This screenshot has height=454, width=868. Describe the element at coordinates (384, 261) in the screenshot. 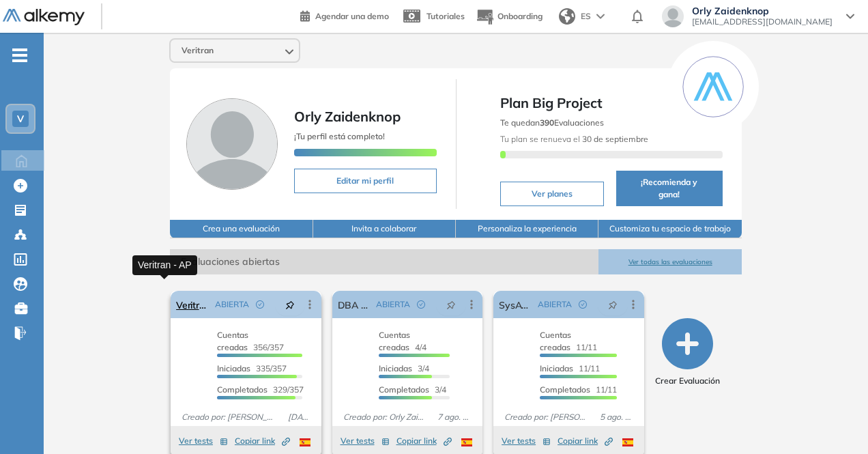

I see `span: Evaluaciones abiertas` at that location.